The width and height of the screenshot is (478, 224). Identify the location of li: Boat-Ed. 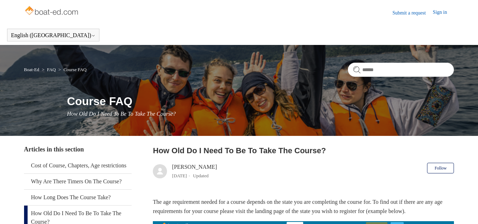
(32, 69).